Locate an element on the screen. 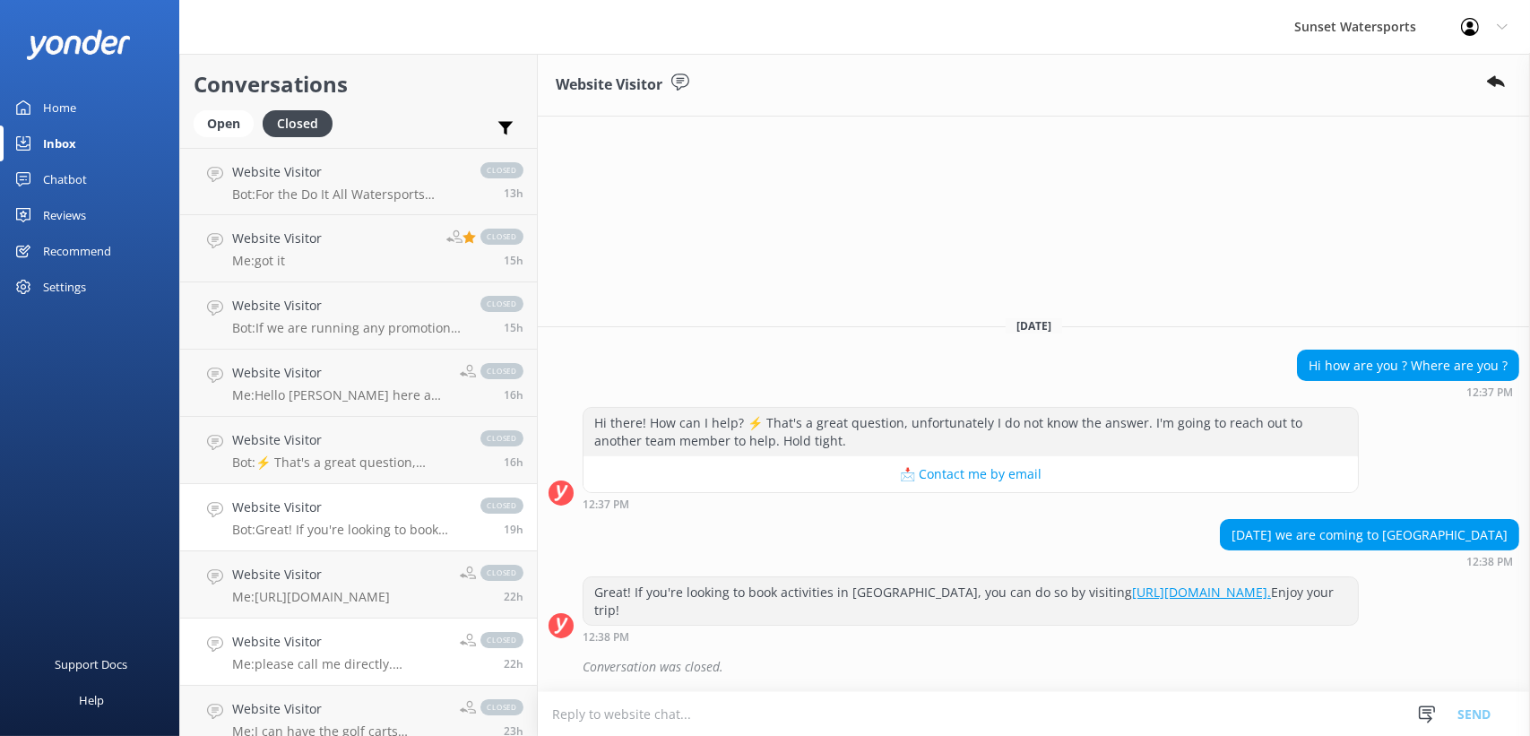 The height and width of the screenshot is (736, 1530). a: Website VisitorMe:got itclosed15h is located at coordinates (359, 248).